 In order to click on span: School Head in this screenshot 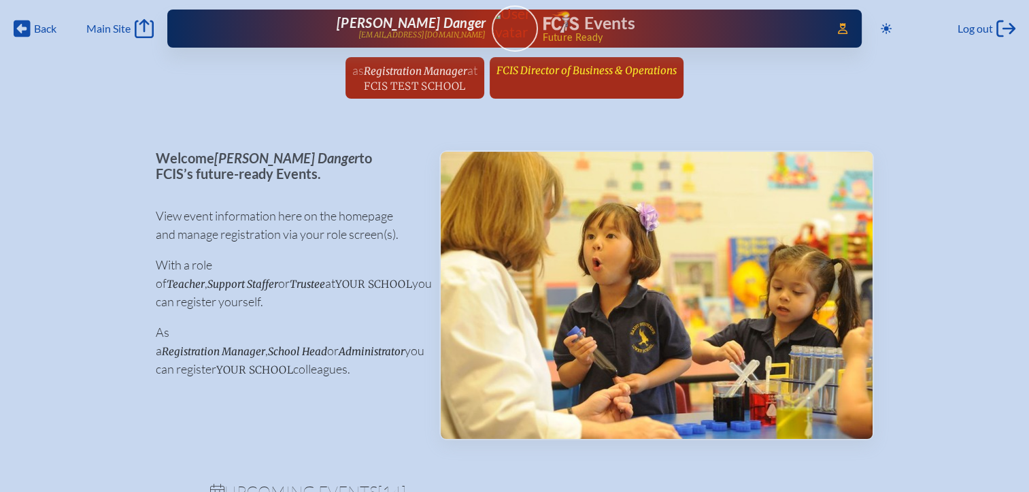, I will do `click(297, 351)`.